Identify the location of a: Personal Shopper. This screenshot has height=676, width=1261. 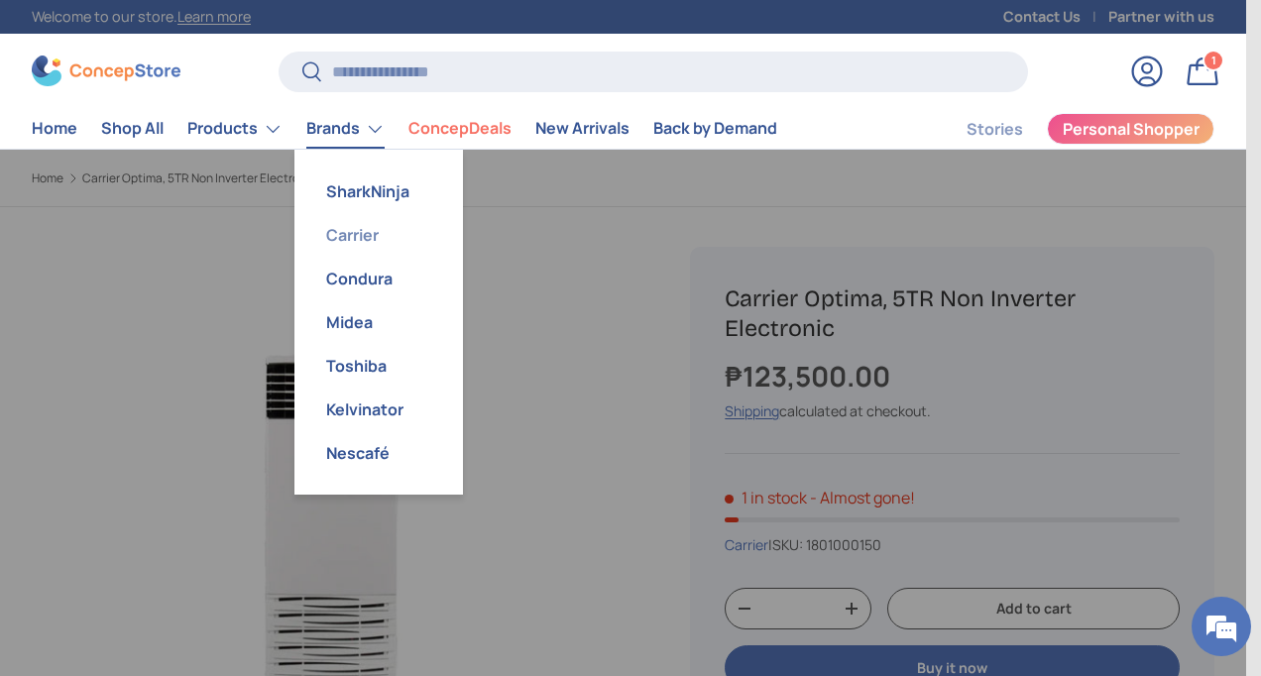
(1130, 129).